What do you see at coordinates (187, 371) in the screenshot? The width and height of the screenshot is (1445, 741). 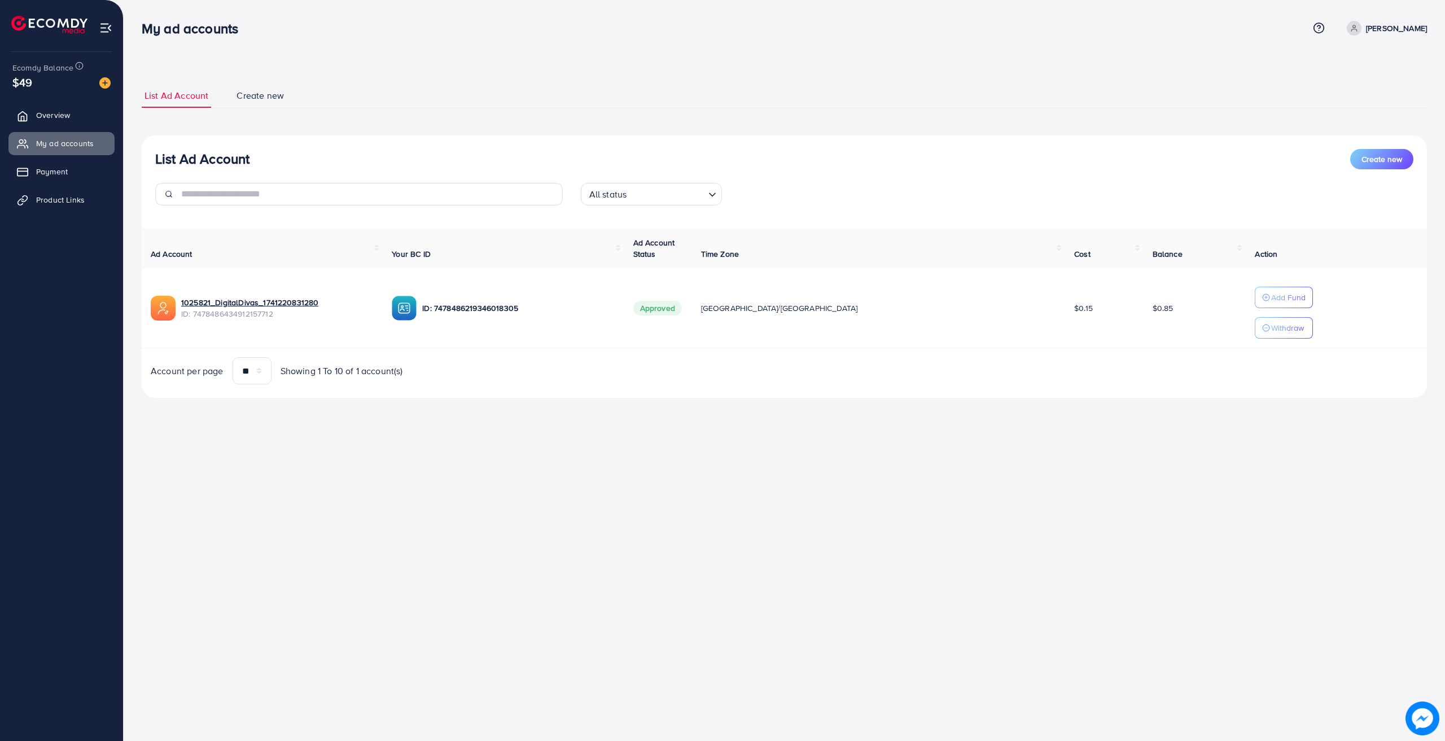 I see `span: Account per page` at bounding box center [187, 371].